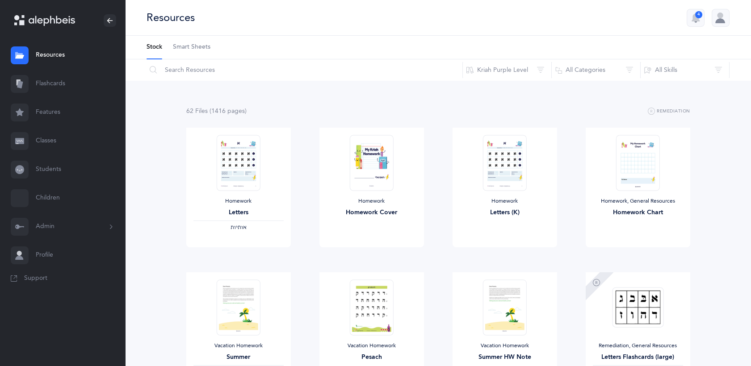  What do you see at coordinates (238, 227) in the screenshot?
I see `span: ‫אותיות‬` at bounding box center [238, 227].